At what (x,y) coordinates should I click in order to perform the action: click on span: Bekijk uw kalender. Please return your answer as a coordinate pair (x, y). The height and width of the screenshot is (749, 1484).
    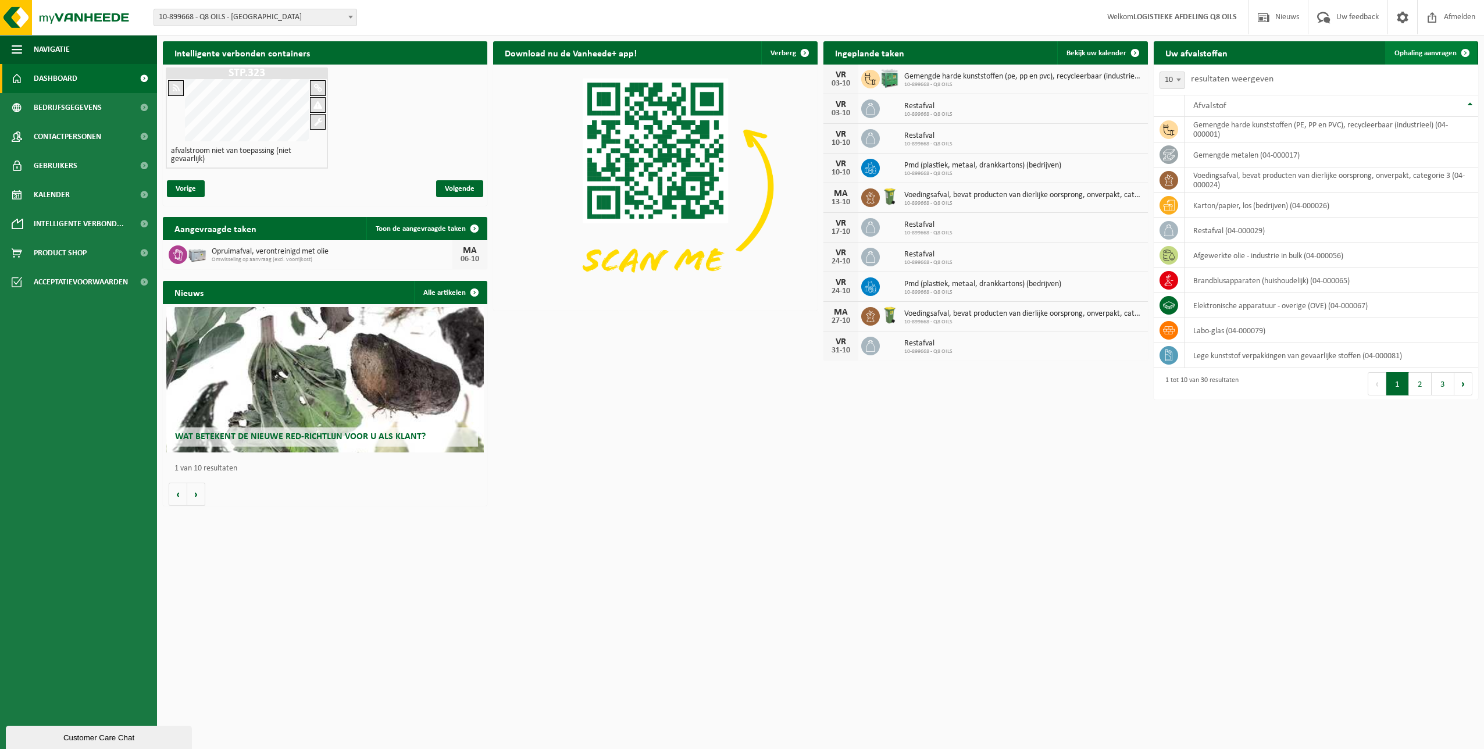
    Looking at the image, I should click on (1096, 53).